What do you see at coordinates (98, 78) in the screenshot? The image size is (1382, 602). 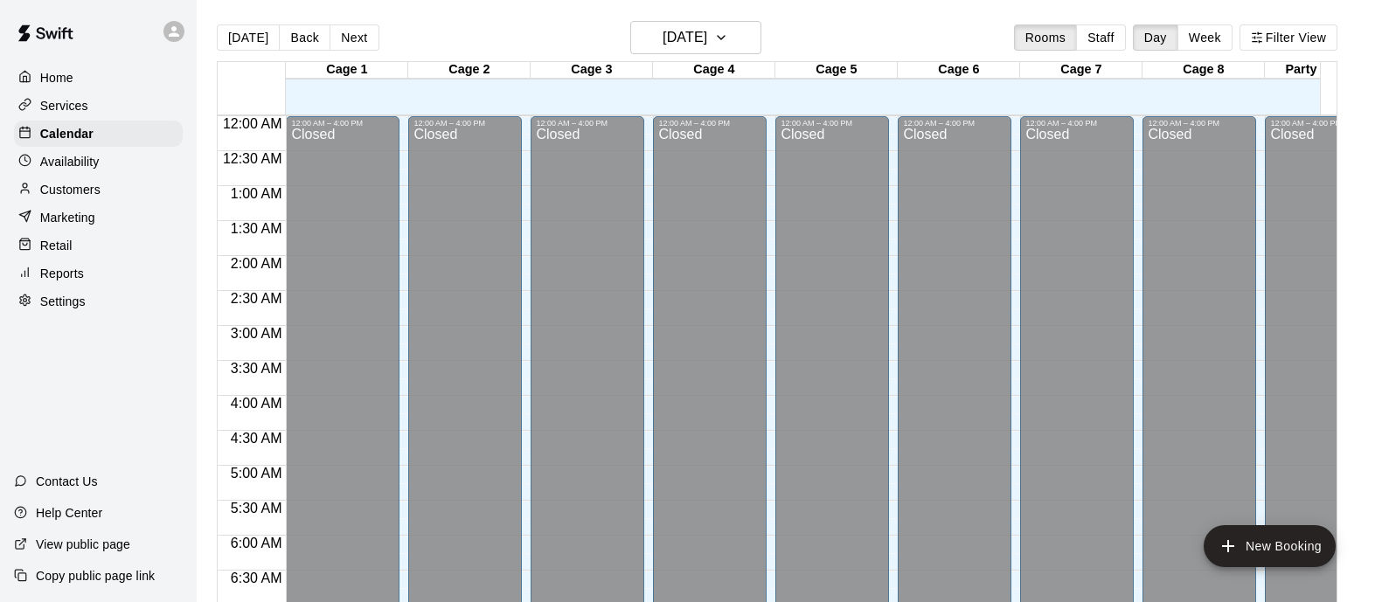 I see `a: Home` at bounding box center [98, 78].